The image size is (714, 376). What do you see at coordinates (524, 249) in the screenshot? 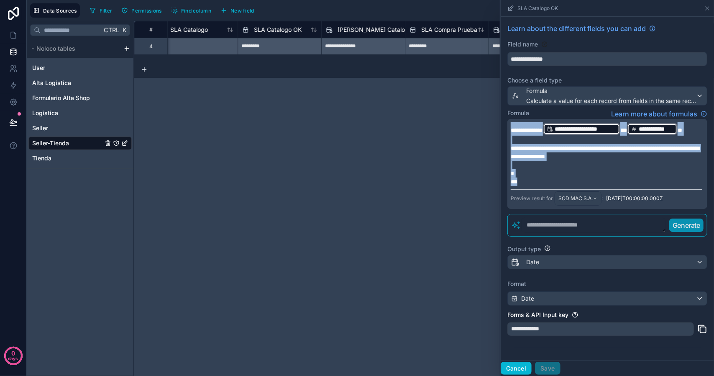
I see `label: Output type` at bounding box center [524, 249].